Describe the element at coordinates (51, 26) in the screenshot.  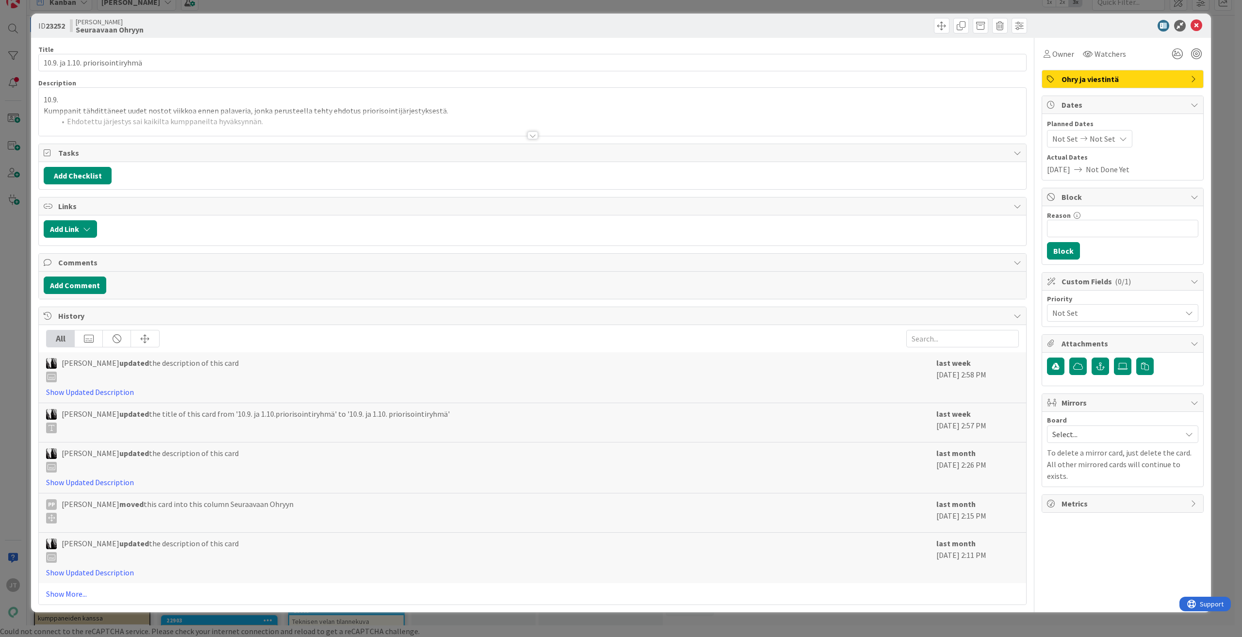
I see `span: ID` at that location.